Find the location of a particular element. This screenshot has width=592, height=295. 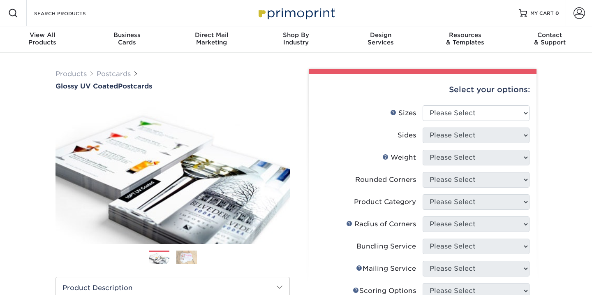

input: SEARCH PRODUCTS..... is located at coordinates (73, 13).